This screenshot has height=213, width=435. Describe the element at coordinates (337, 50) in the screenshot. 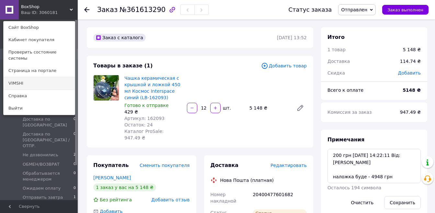

I see `span: 1 товар` at that location.